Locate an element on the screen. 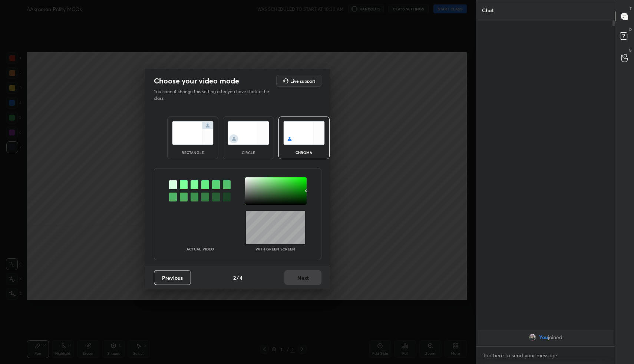 This screenshot has height=364, width=634. p: Chat is located at coordinates (488, 10).